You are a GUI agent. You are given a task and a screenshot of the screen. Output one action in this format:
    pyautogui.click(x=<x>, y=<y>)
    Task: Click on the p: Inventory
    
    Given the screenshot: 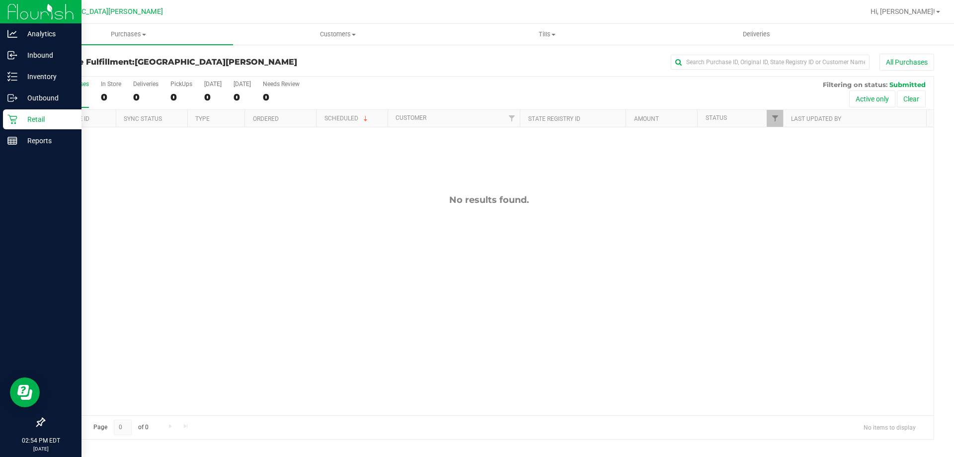 What is the action you would take?
    pyautogui.click(x=47, y=77)
    